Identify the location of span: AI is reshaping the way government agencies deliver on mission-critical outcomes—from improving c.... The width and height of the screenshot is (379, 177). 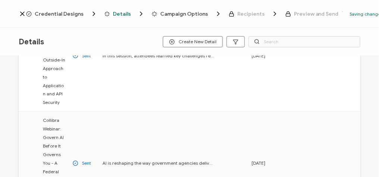
(158, 163).